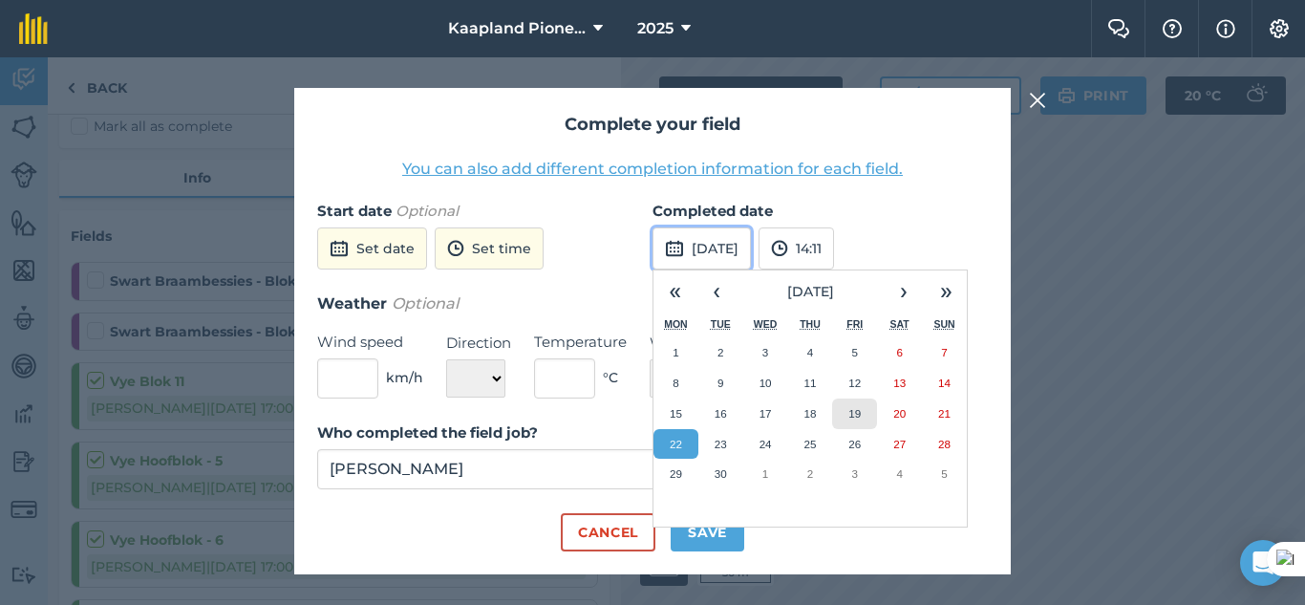 This screenshot has height=605, width=1305. I want to click on button: 5 October 2025, so click(944, 474).